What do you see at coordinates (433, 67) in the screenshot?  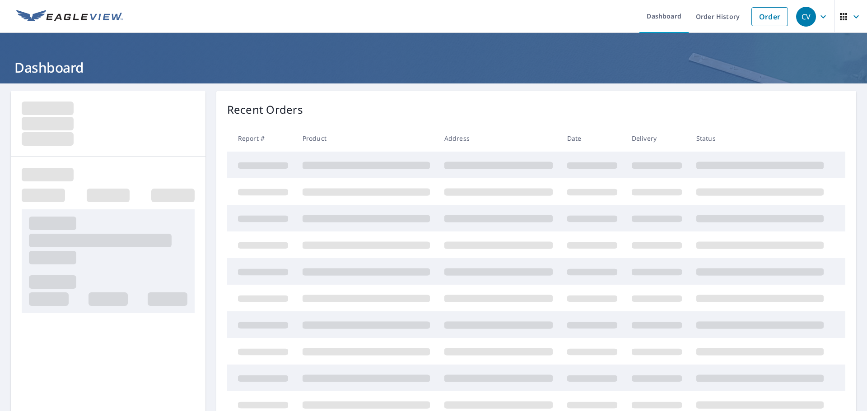 I see `h1: Dashboard` at bounding box center [433, 67].